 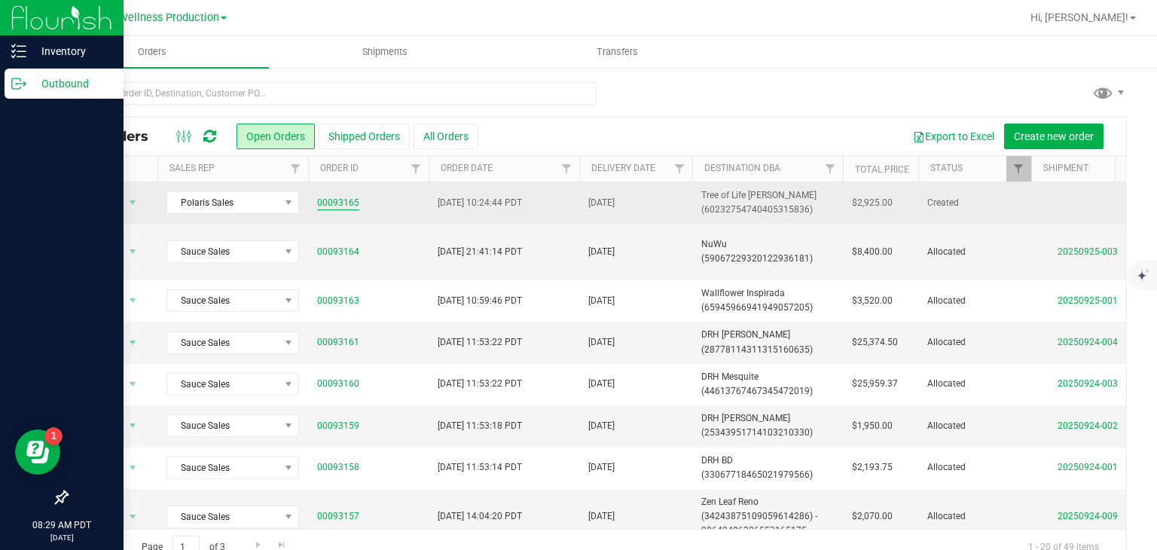 What do you see at coordinates (72, 84) in the screenshot?
I see `p: Outbound` at bounding box center [72, 84].